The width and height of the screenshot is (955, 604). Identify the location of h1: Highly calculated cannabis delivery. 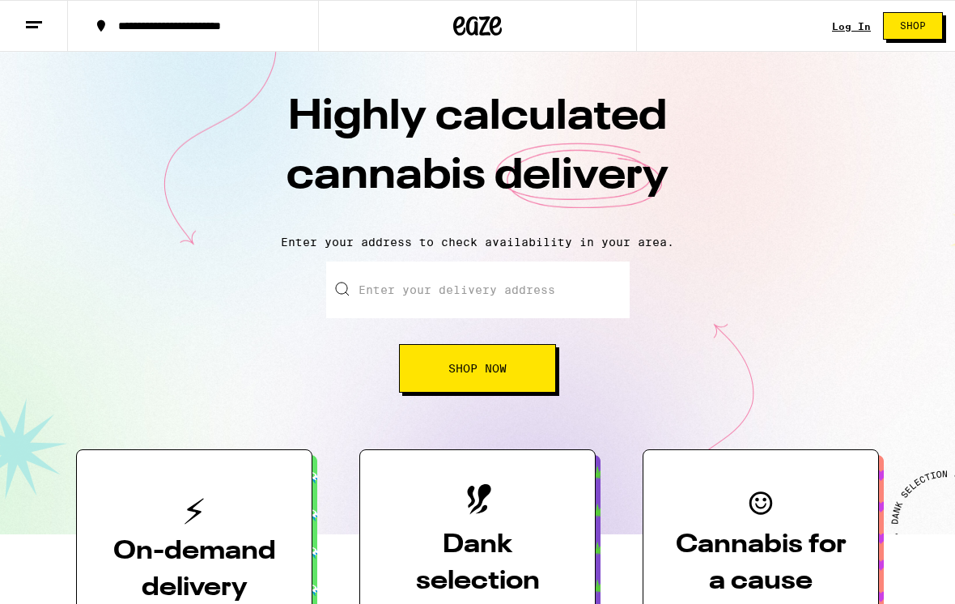
(478, 155).